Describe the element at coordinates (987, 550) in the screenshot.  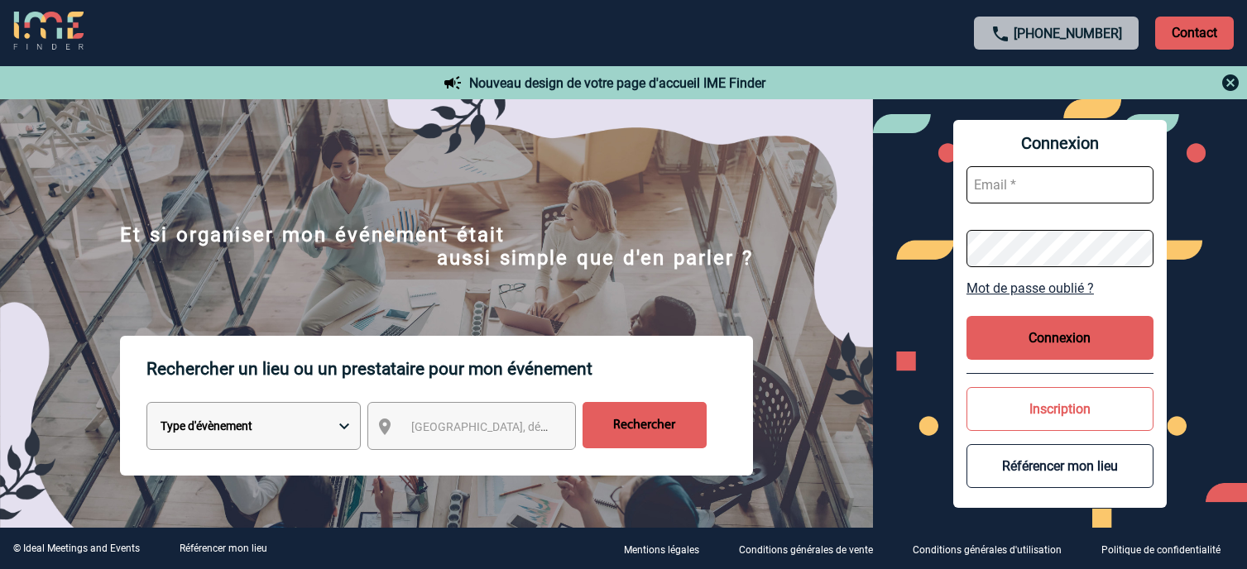
I see `p: Conditions générales d'utilisation` at that location.